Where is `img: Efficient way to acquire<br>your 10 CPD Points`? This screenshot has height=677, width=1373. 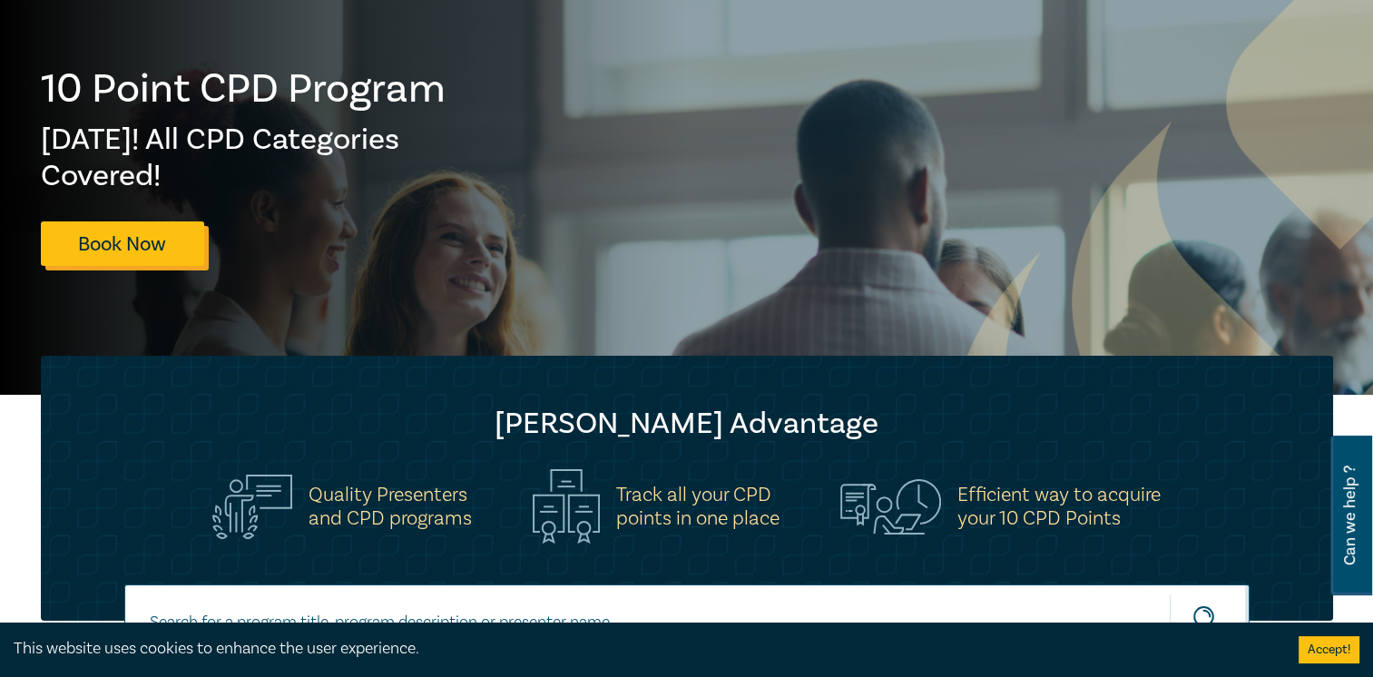
img: Efficient way to acquire<br>your 10 CPD Points is located at coordinates (890, 506).